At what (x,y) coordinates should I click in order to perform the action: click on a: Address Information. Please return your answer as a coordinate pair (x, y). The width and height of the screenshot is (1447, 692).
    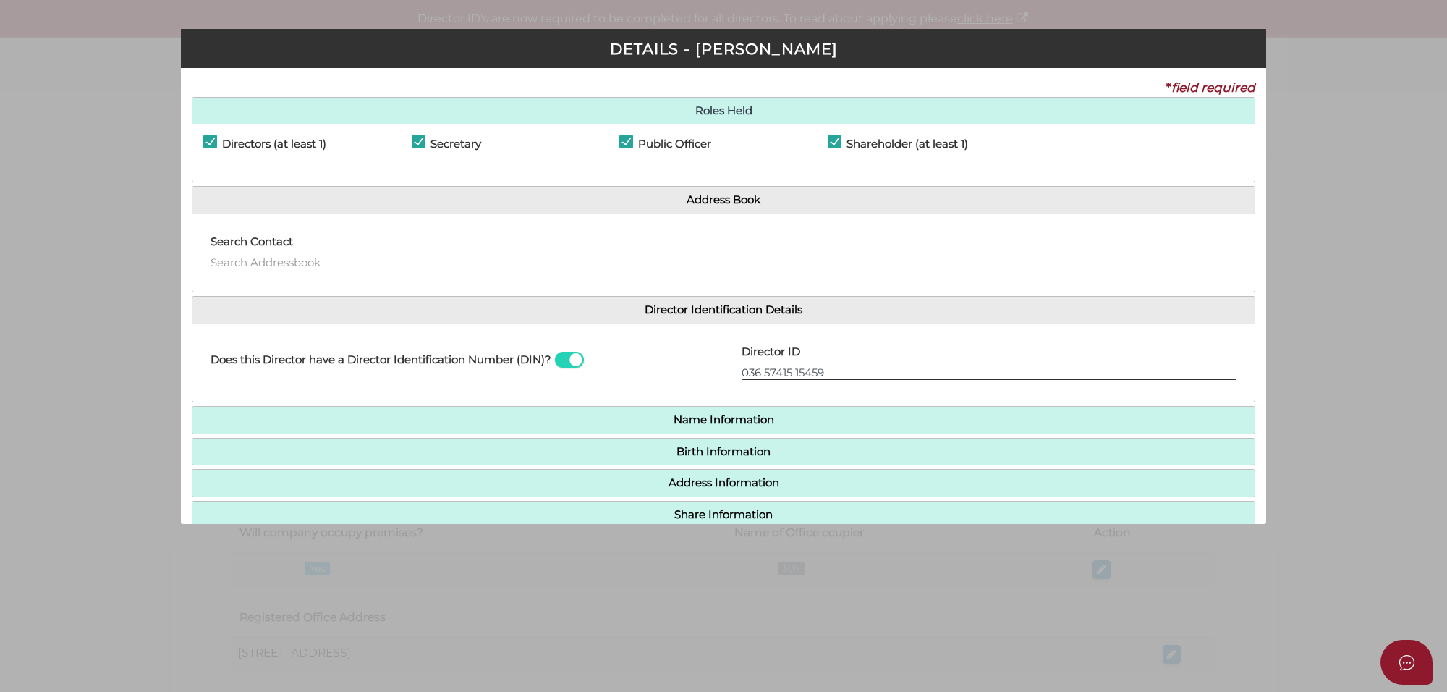
    Looking at the image, I should click on (723, 482).